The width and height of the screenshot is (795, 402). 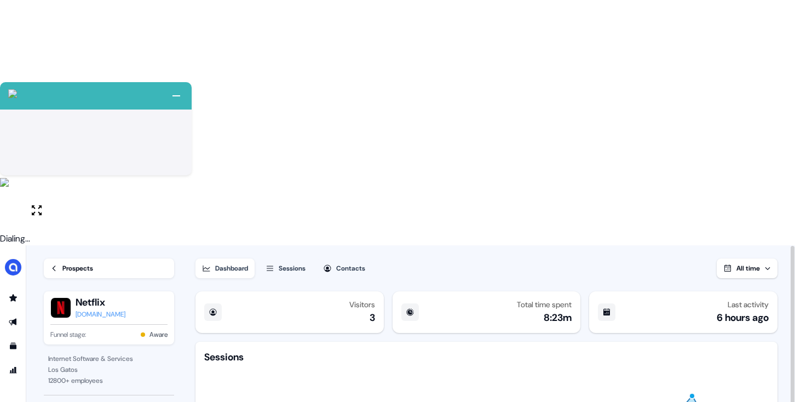 What do you see at coordinates (232, 268) in the screenshot?
I see `div: Dashboard` at bounding box center [232, 268].